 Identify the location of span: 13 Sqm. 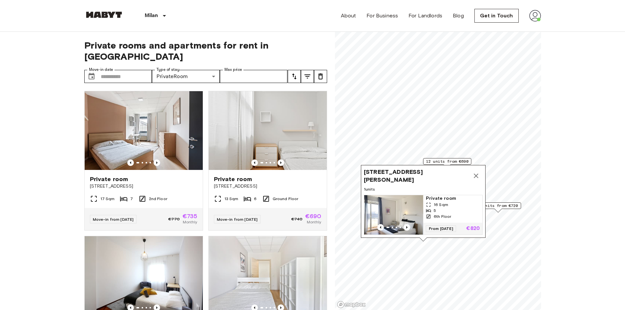
(231, 199).